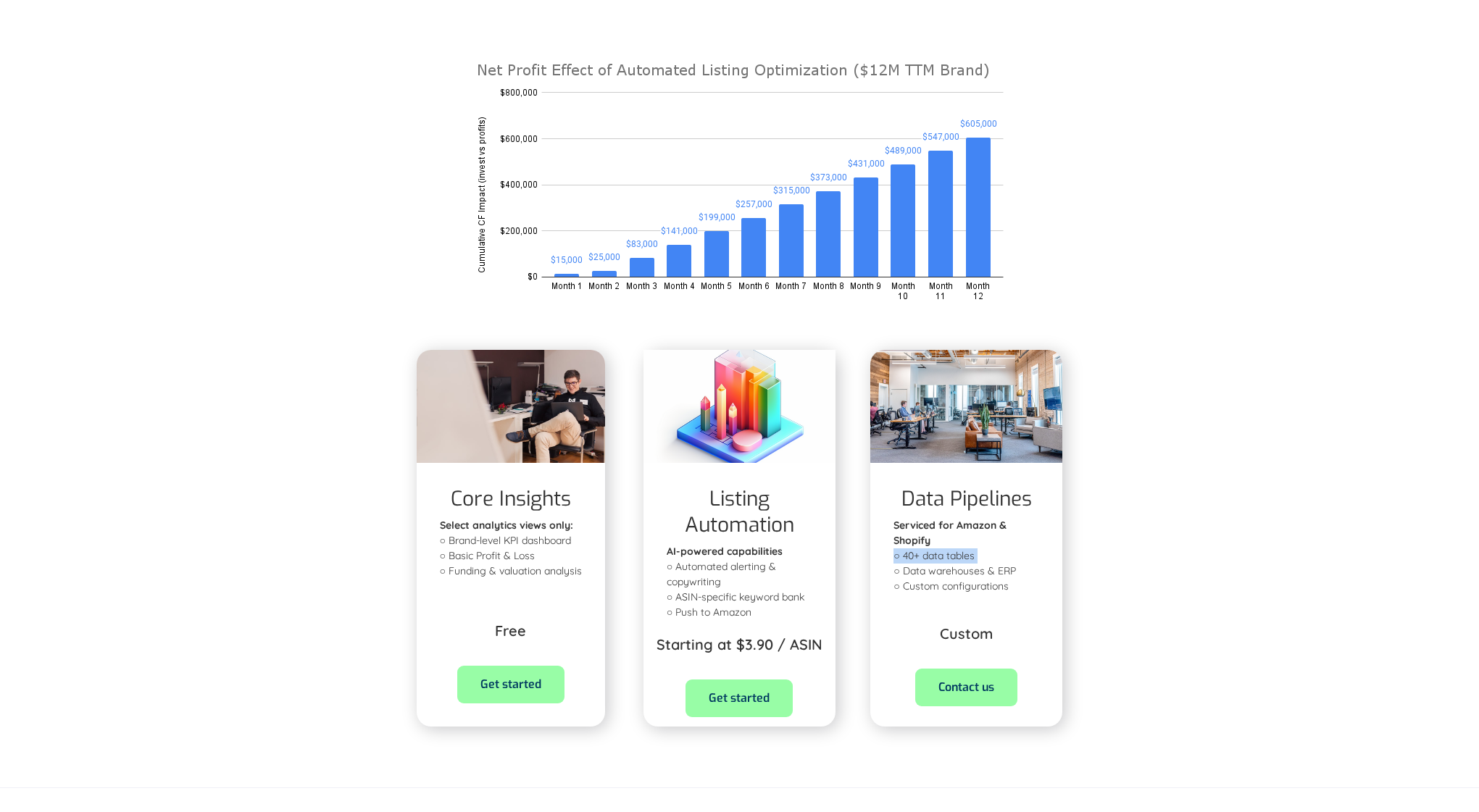 The image size is (1479, 812). Describe the element at coordinates (740, 512) in the screenshot. I see `h1: Listing Automation` at that location.